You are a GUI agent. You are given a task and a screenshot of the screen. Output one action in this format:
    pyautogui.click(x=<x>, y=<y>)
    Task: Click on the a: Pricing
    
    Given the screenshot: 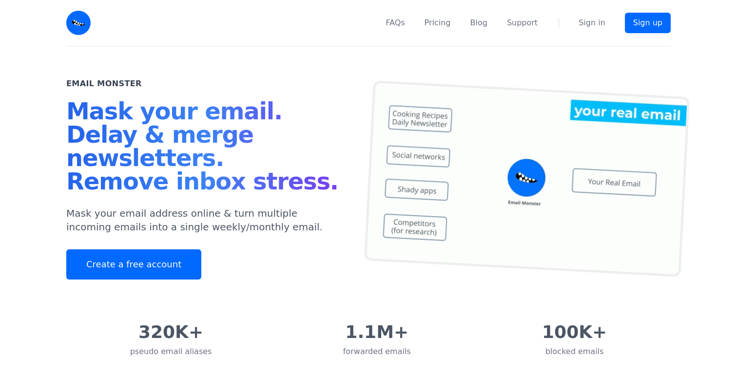 What is the action you would take?
    pyautogui.click(x=438, y=23)
    